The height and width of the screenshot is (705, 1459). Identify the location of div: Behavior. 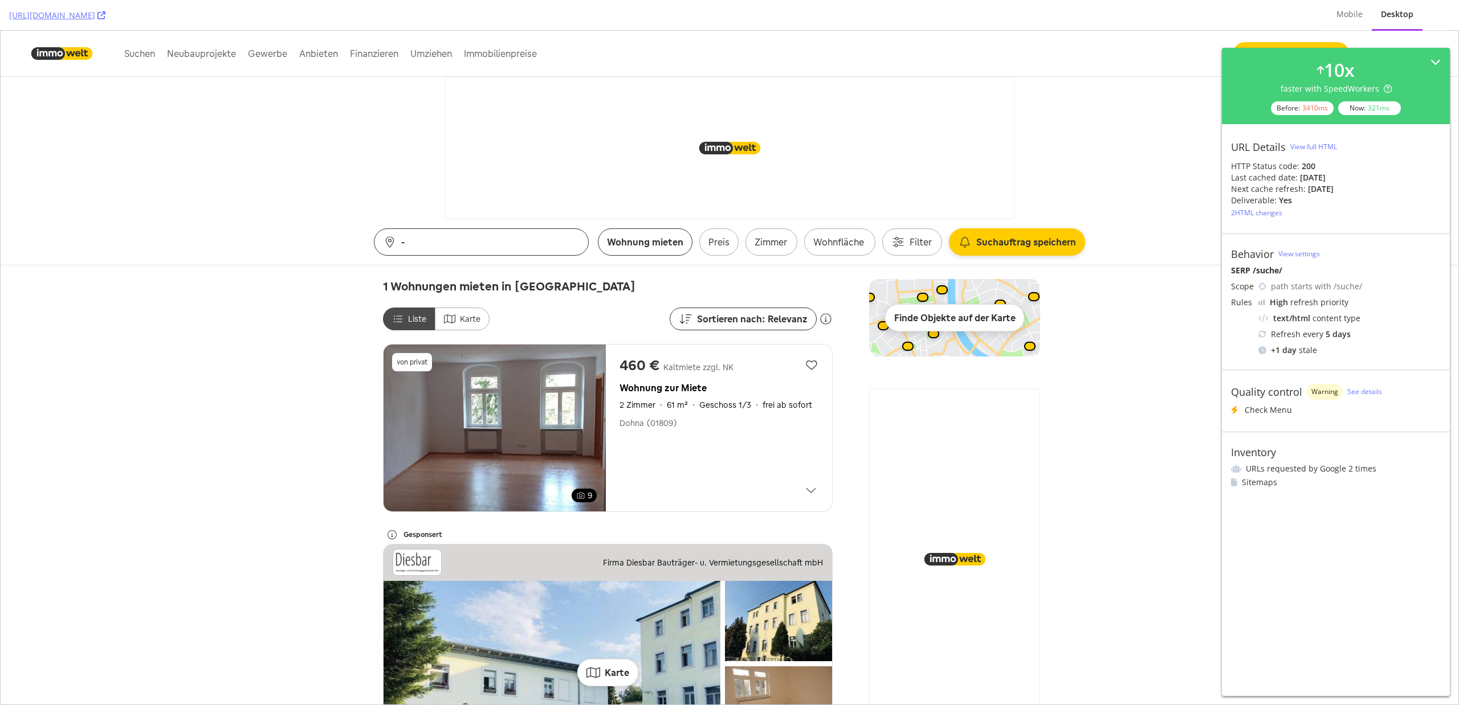
(1252, 254).